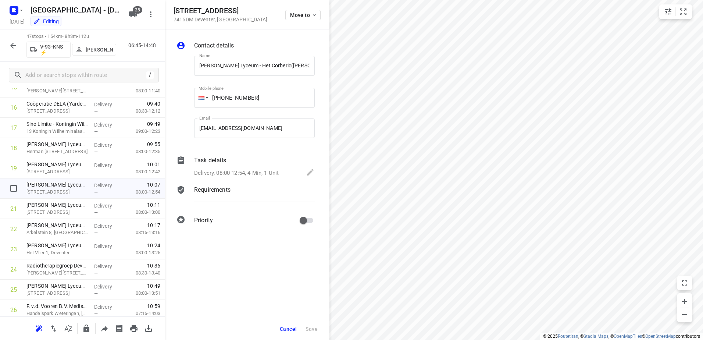  What do you see at coordinates (154, 205) in the screenshot?
I see `span: 10:11` at bounding box center [154, 205].